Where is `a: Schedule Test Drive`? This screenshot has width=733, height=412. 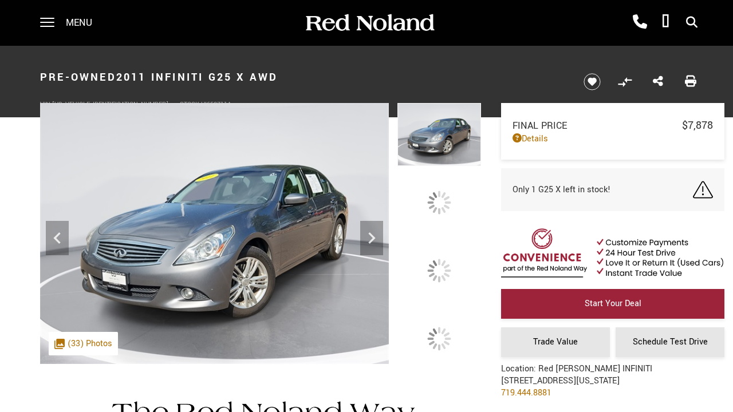 a: Schedule Test Drive is located at coordinates (670, 343).